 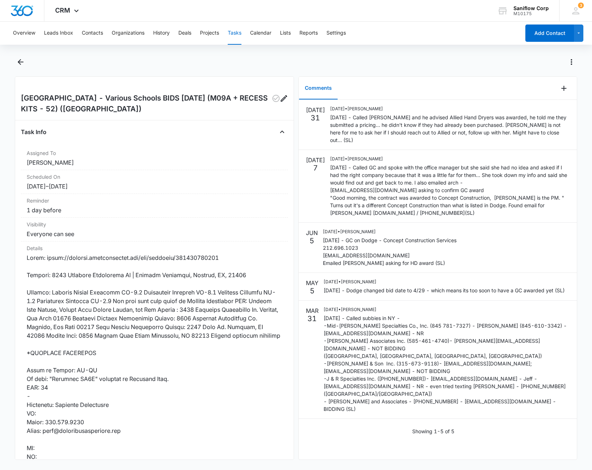 I want to click on dt: Reminder, so click(x=154, y=200).